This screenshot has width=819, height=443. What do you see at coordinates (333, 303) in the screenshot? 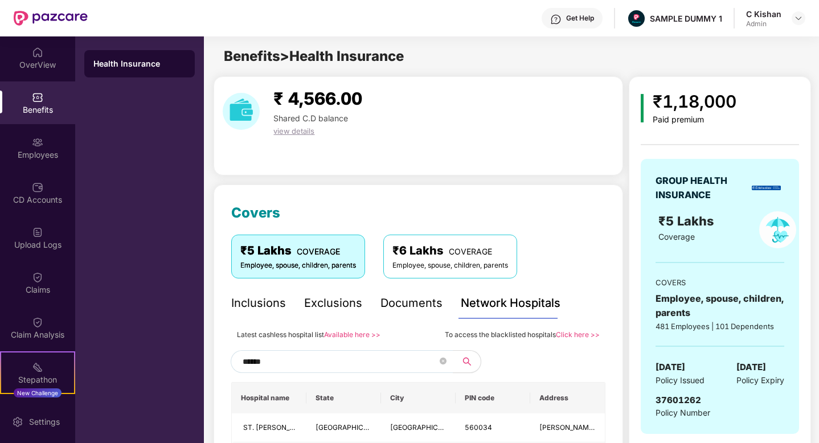
I see `div: Exclusions` at bounding box center [333, 303].